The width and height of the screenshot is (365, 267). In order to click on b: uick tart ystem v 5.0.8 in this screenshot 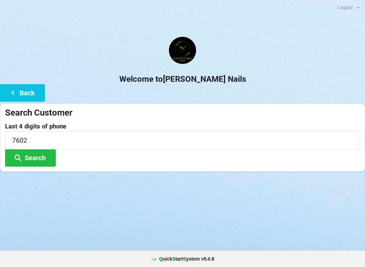, I will do `click(187, 259)`.